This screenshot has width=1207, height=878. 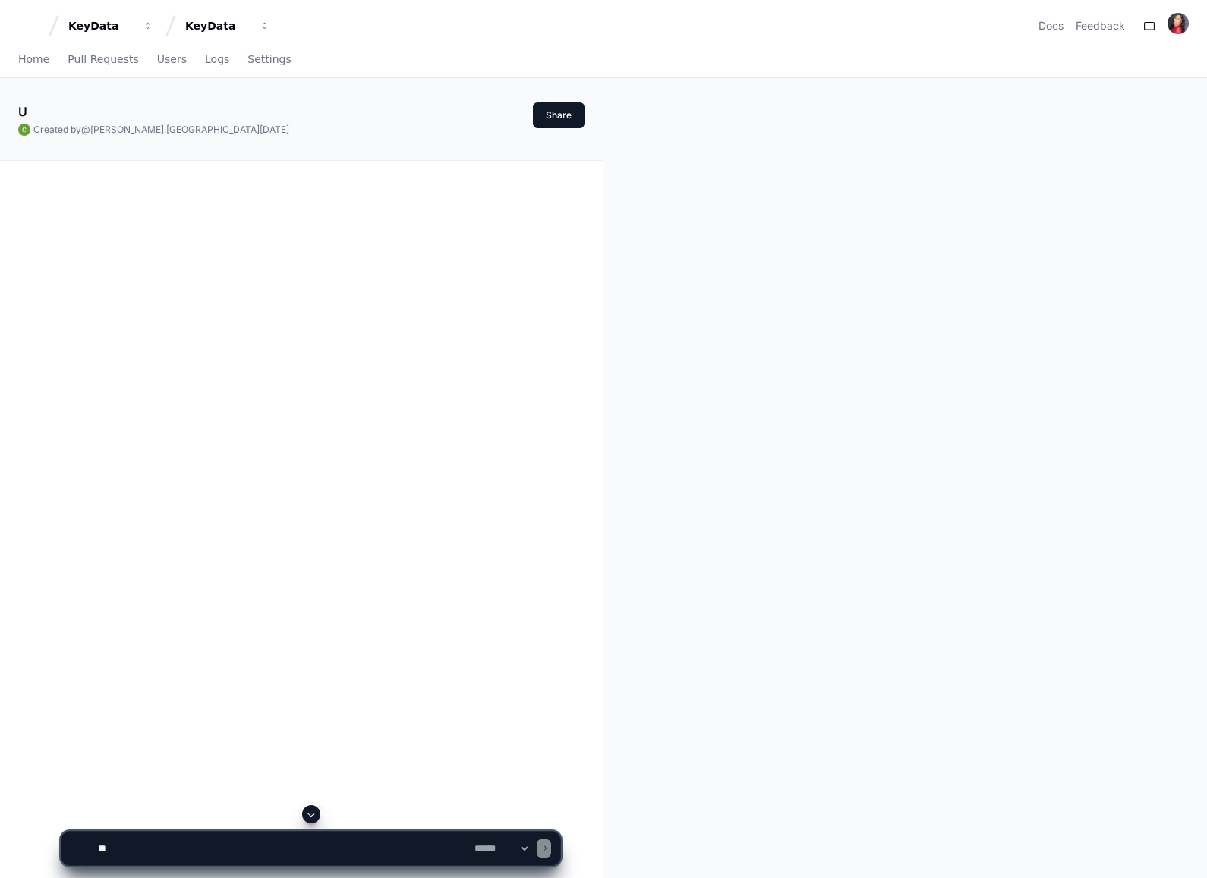 I want to click on span: Home, so click(x=33, y=59).